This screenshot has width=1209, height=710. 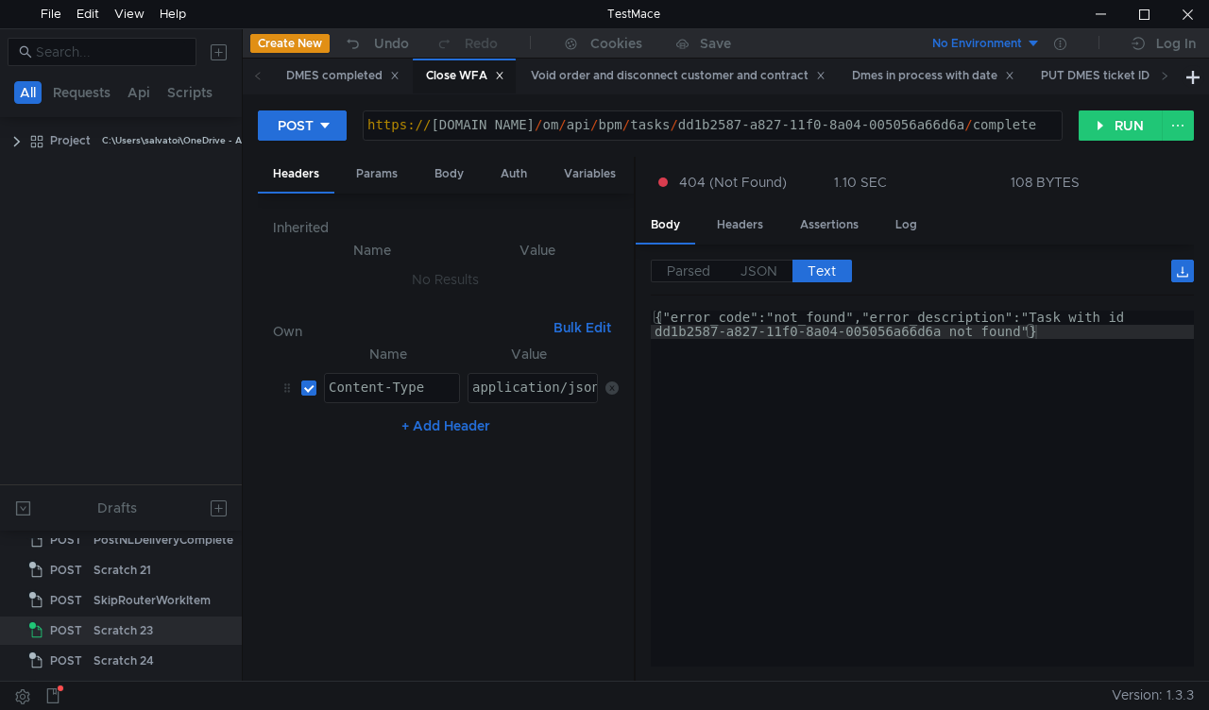 What do you see at coordinates (1044, 182) in the screenshot?
I see `div: 108 BYTES` at bounding box center [1044, 182].